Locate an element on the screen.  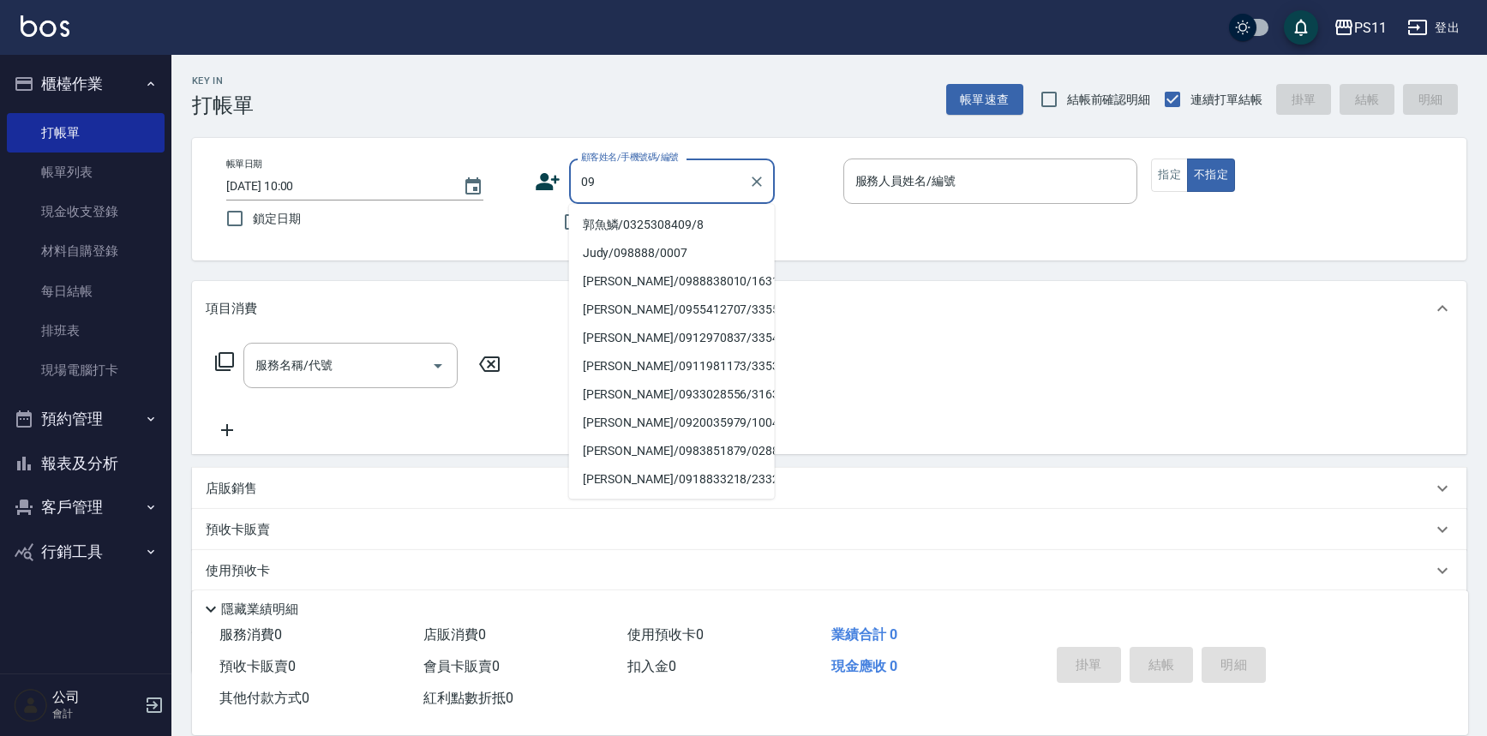
img: Logo is located at coordinates (45, 26).